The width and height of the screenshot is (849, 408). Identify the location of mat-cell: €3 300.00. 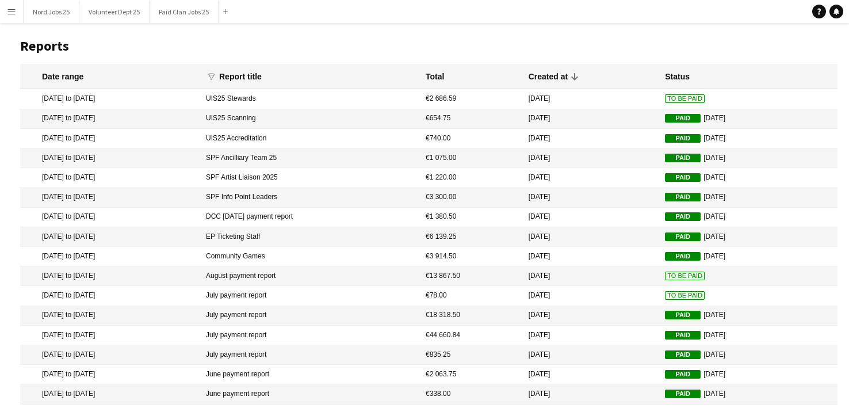
(471, 197).